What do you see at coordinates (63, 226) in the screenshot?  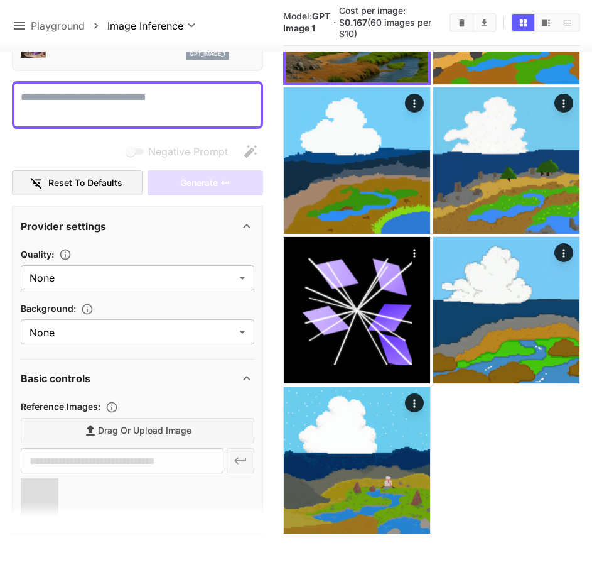 I see `p: Provider settings` at bounding box center [63, 226].